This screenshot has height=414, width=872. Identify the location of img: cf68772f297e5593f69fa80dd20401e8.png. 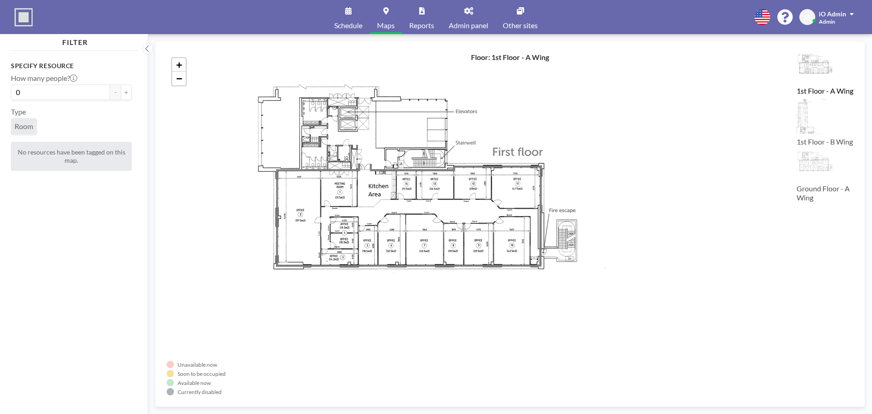
(825, 69).